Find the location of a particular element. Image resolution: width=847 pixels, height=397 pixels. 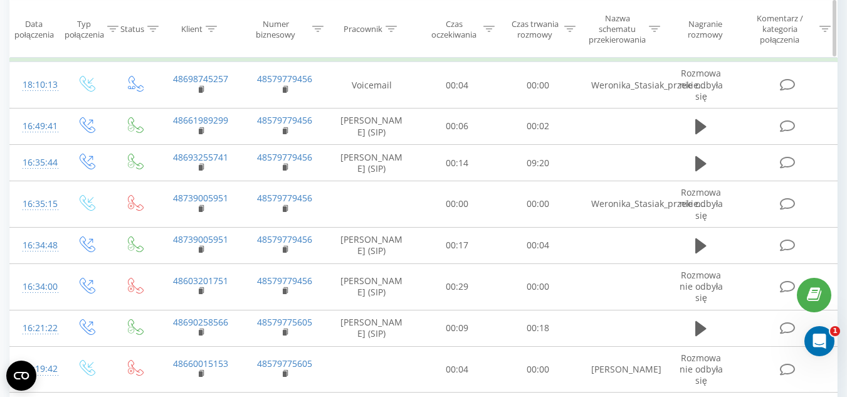

div: Pracownik is located at coordinates (363, 29).